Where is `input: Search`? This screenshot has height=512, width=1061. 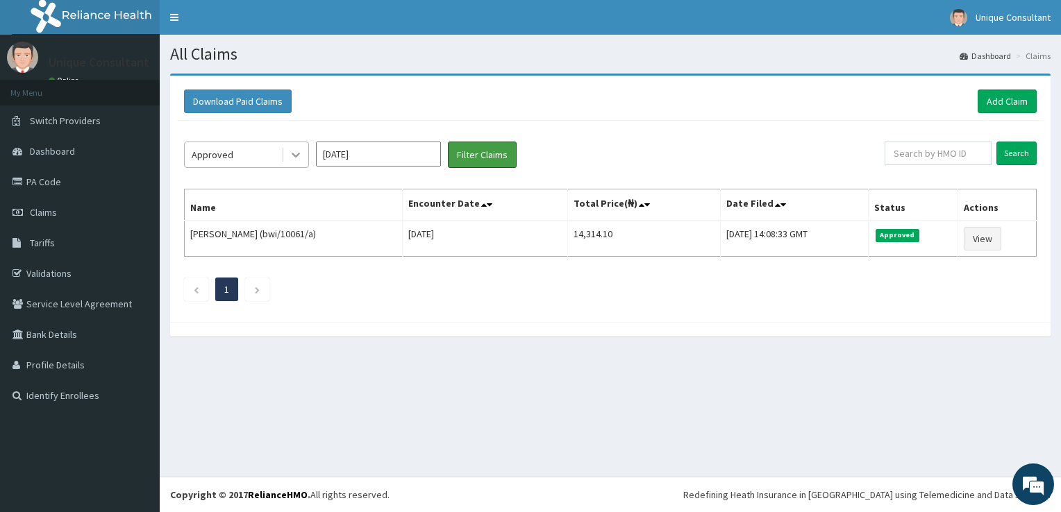 input: Search is located at coordinates (1016, 153).